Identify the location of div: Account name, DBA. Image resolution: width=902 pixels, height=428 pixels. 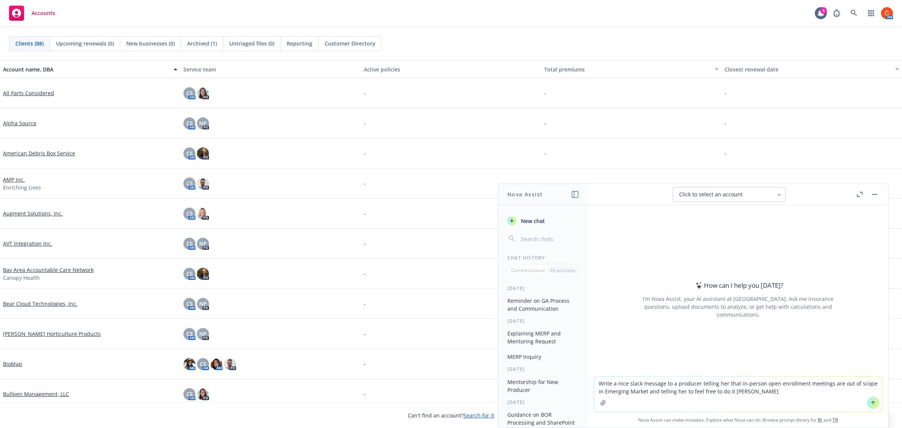
(86, 69).